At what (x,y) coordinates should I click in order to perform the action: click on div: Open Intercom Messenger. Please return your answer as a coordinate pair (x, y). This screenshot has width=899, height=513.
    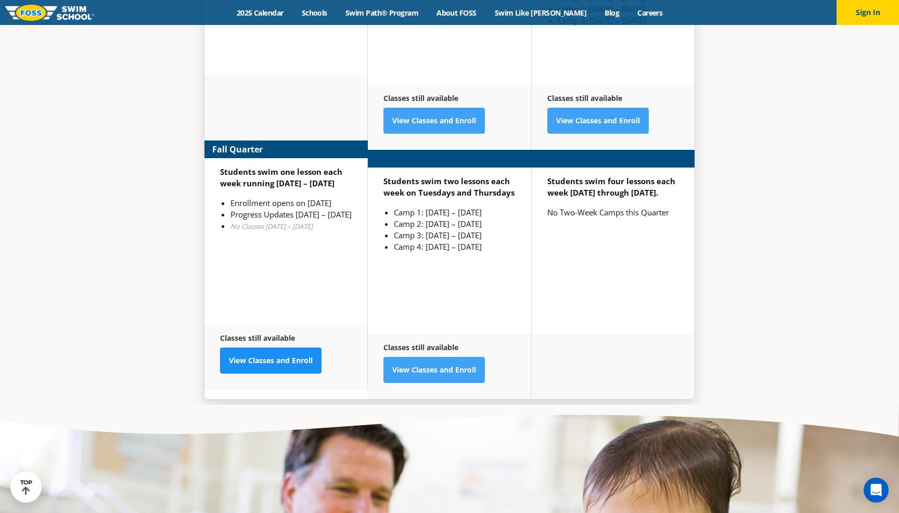
    Looking at the image, I should click on (876, 490).